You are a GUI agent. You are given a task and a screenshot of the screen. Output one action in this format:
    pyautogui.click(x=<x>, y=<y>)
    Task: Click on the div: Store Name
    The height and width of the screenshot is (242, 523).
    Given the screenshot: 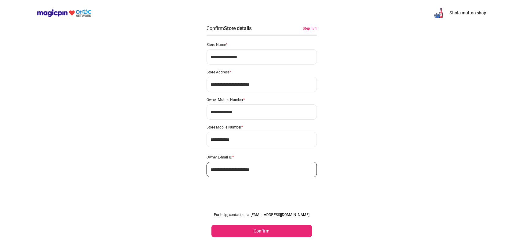 What is the action you would take?
    pyautogui.click(x=262, y=44)
    